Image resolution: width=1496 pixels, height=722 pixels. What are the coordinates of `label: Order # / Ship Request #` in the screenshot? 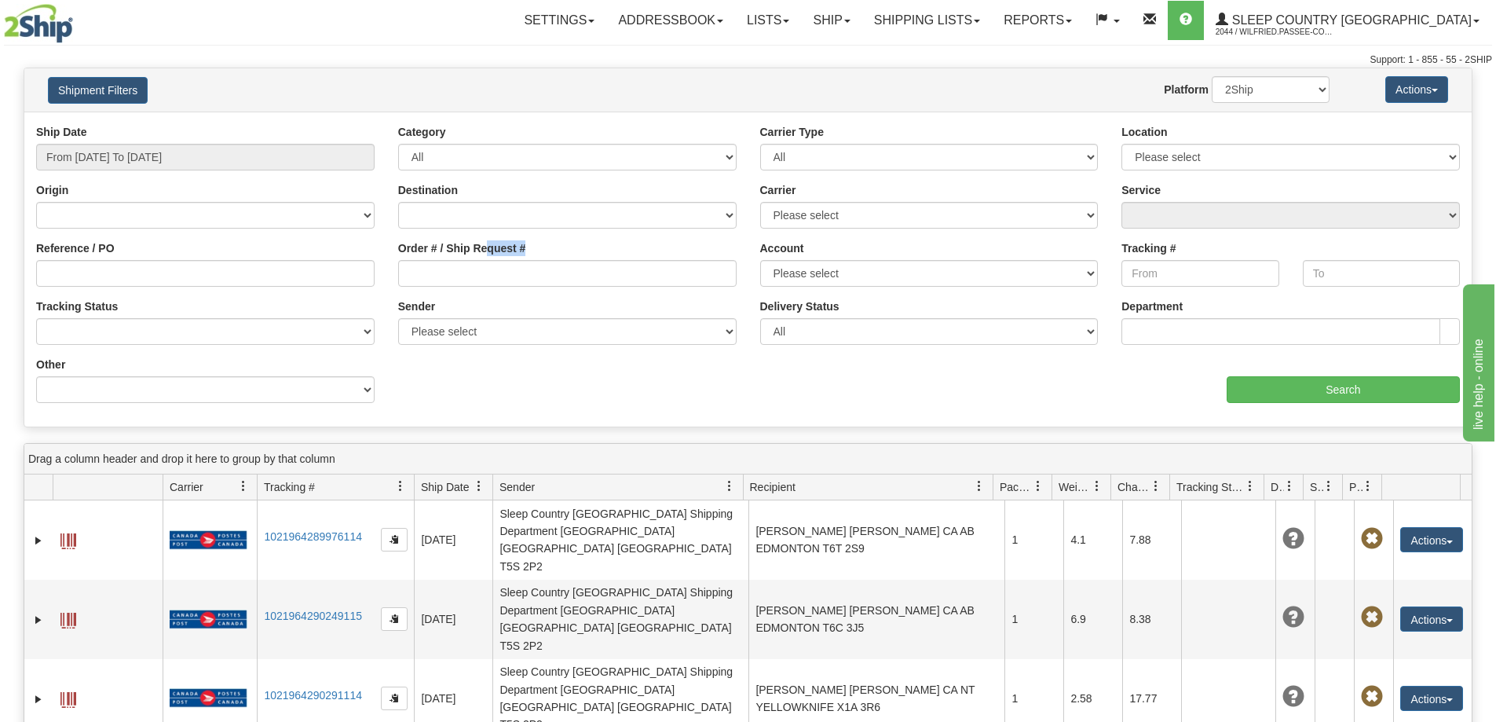 It's located at (462, 248).